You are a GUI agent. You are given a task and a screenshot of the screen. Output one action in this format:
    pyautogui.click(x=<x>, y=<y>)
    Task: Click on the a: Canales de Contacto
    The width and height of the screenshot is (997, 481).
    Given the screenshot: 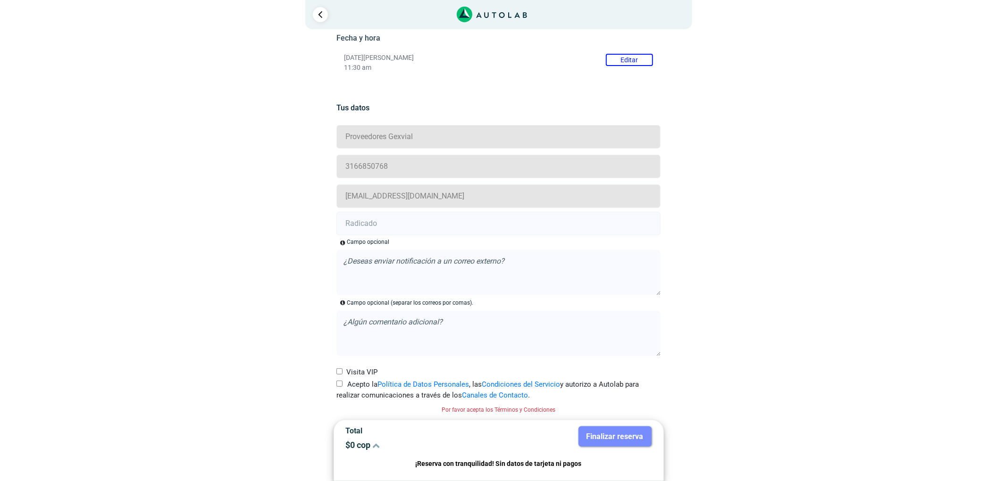 What is the action you would take?
    pyautogui.click(x=495, y=396)
    